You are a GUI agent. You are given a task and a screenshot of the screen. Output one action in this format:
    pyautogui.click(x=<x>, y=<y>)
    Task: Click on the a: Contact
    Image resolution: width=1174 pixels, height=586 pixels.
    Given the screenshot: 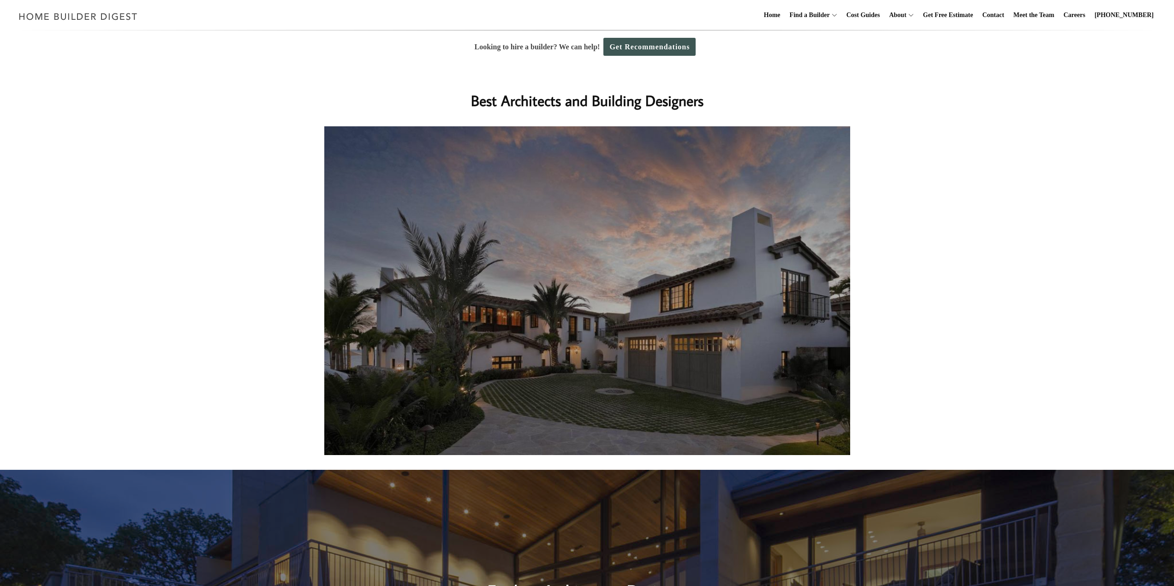 What is the action you would take?
    pyautogui.click(x=993, y=15)
    